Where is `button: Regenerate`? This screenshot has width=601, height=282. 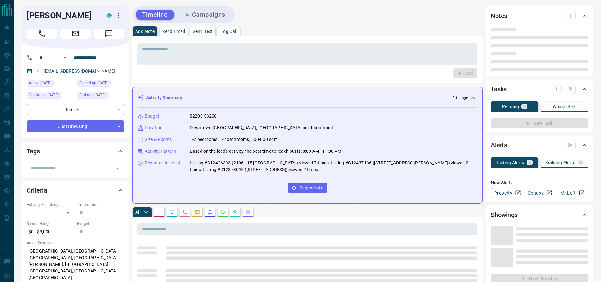
button: Regenerate is located at coordinates (307, 188).